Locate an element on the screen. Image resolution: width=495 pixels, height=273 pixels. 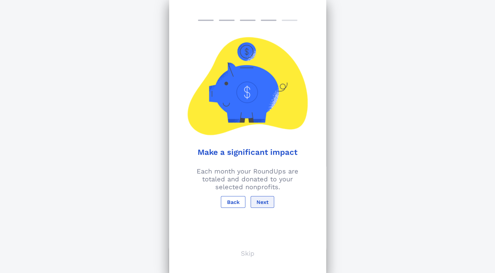
button: Next is located at coordinates (262, 202).